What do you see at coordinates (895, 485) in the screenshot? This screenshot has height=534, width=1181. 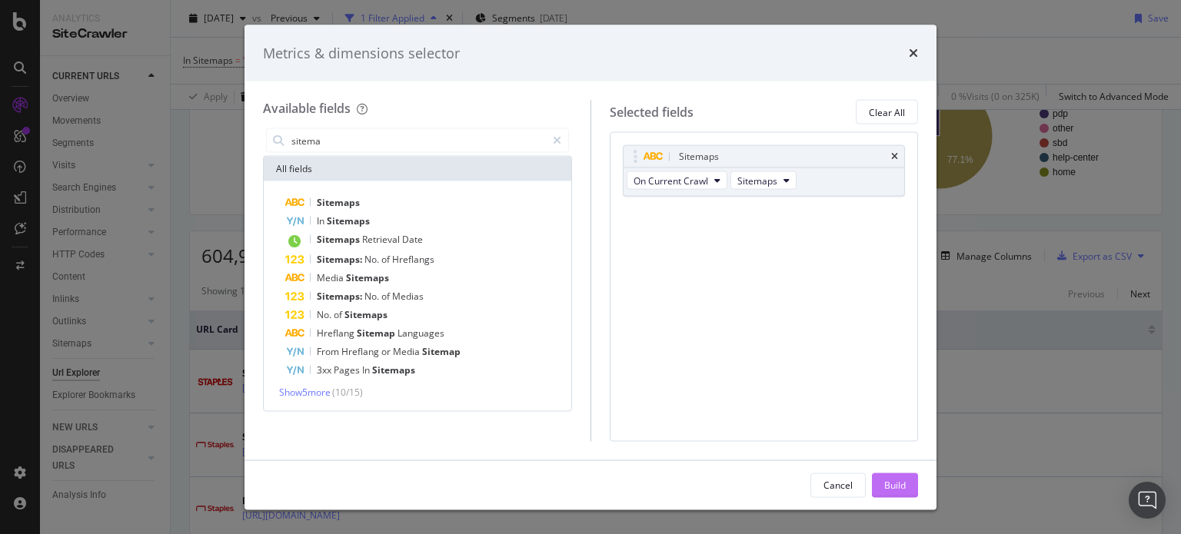 I see `button: Build` at bounding box center [895, 485].